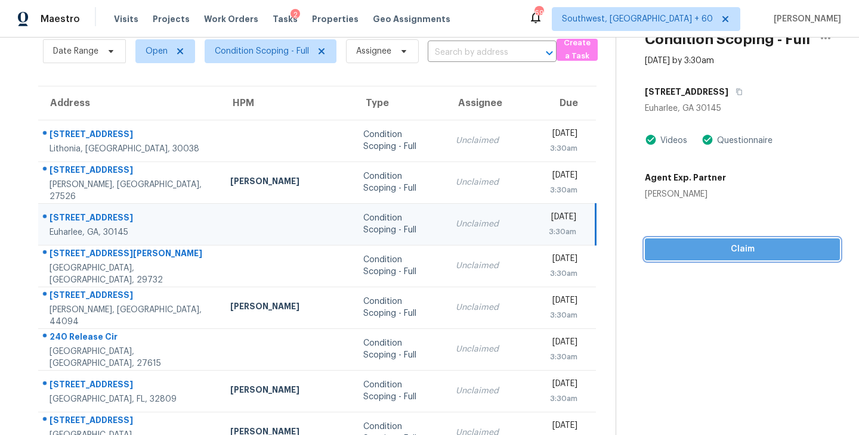 The height and width of the screenshot is (435, 859). I want to click on div: 2, so click(295, 15).